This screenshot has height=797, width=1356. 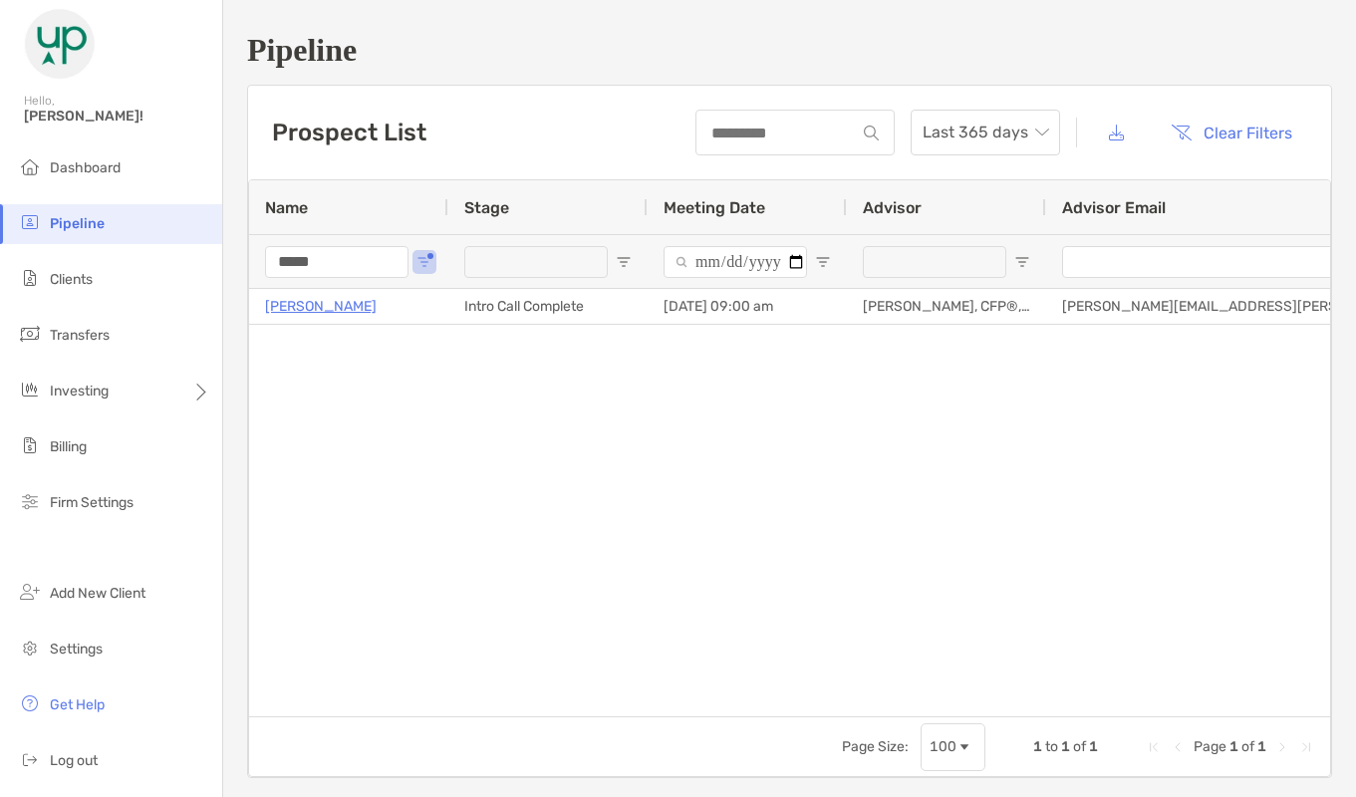 What do you see at coordinates (30, 445) in the screenshot?
I see `img: billing icon` at bounding box center [30, 445].